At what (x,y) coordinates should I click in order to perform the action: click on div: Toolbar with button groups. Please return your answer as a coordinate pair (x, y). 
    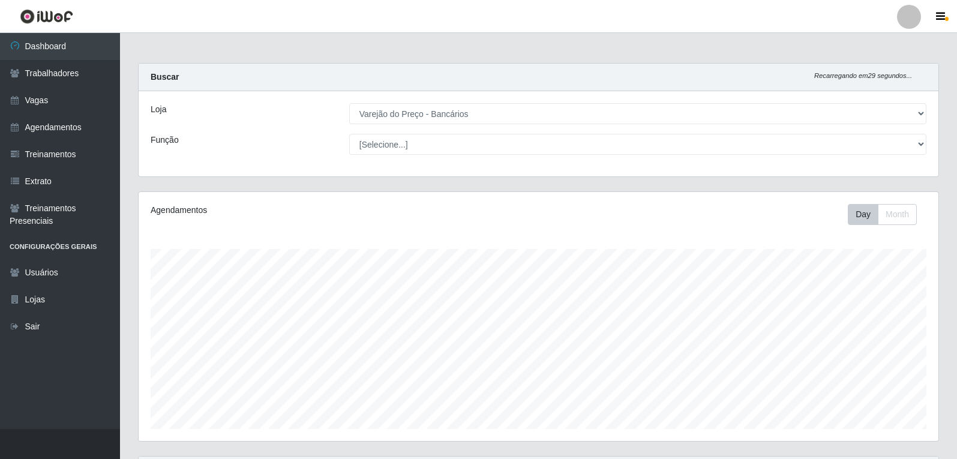
    Looking at the image, I should click on (886, 214).